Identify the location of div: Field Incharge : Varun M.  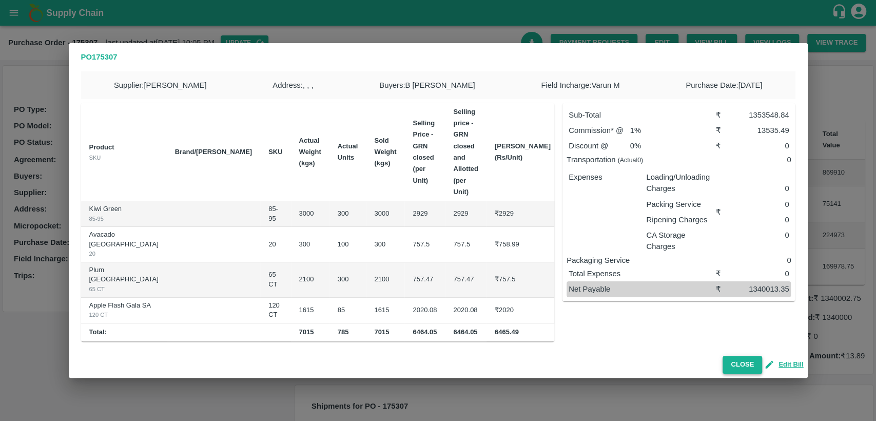
(581, 85).